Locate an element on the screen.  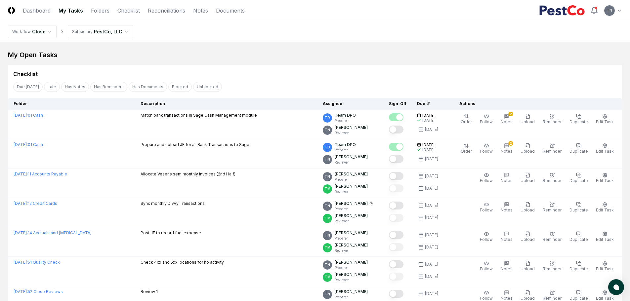
div: Due is located at coordinates (430, 104).